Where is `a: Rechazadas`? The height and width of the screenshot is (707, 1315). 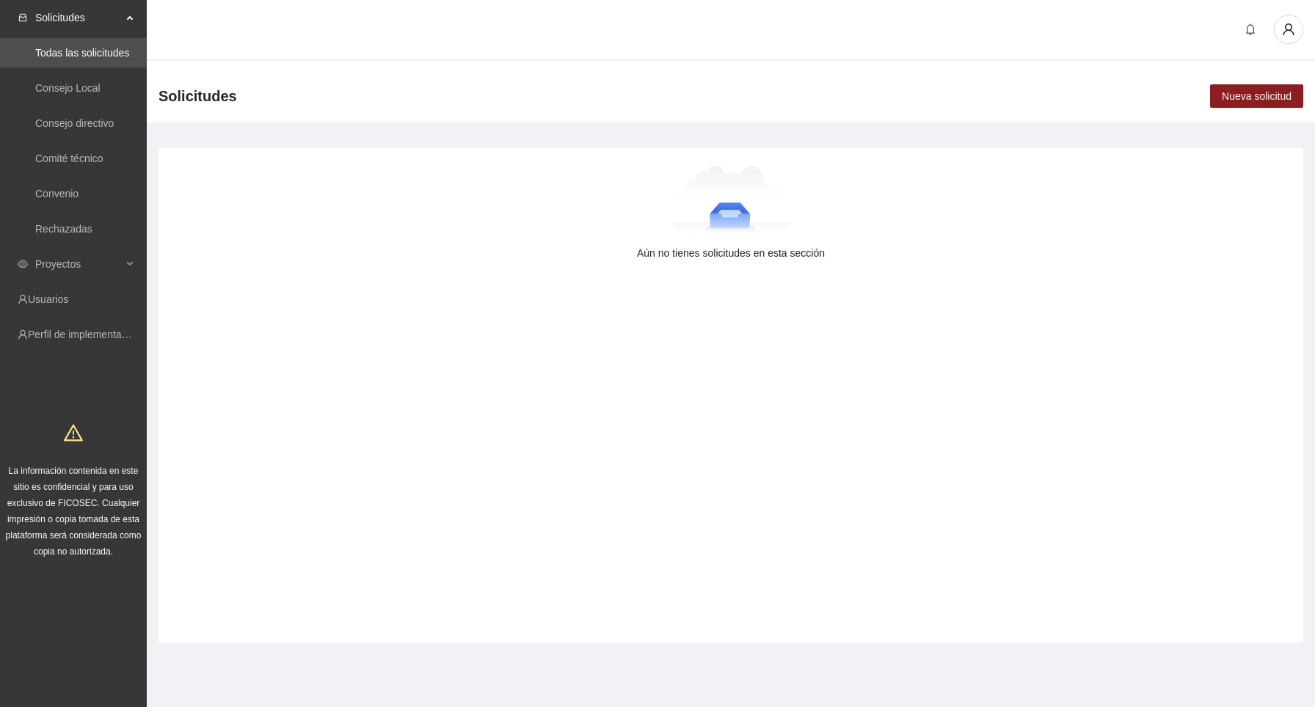
a: Rechazadas is located at coordinates (64, 229).